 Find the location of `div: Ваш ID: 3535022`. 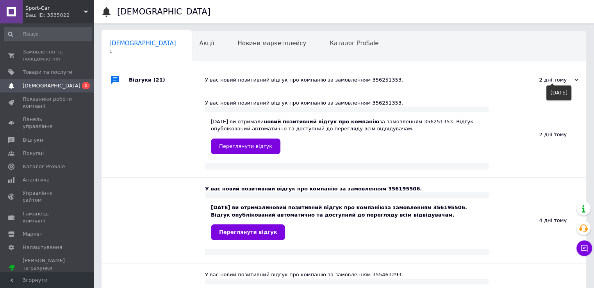

div: Ваш ID: 3535022 is located at coordinates (59, 15).